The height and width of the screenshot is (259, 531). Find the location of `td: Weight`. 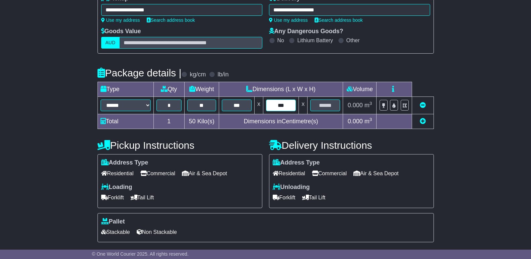

td: Weight is located at coordinates (202, 89).